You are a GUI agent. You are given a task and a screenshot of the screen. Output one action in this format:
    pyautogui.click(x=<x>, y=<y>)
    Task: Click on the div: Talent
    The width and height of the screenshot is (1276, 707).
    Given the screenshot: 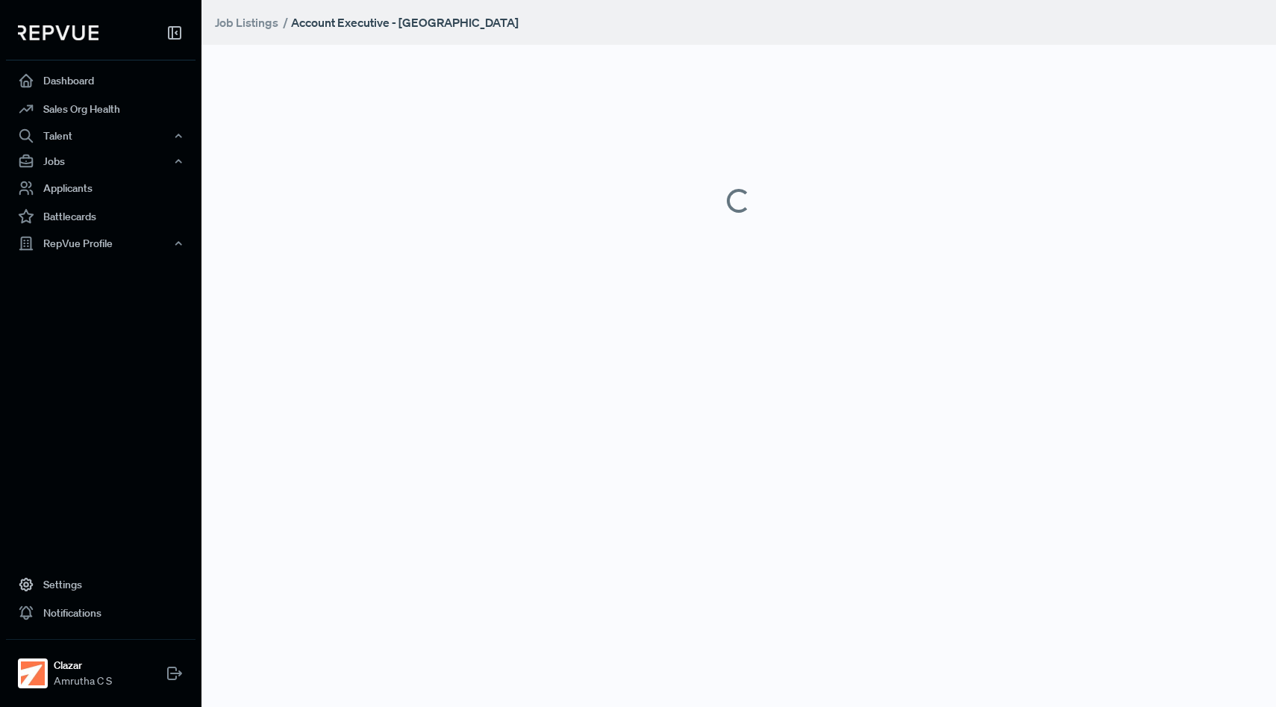 What is the action you would take?
    pyautogui.click(x=101, y=136)
    